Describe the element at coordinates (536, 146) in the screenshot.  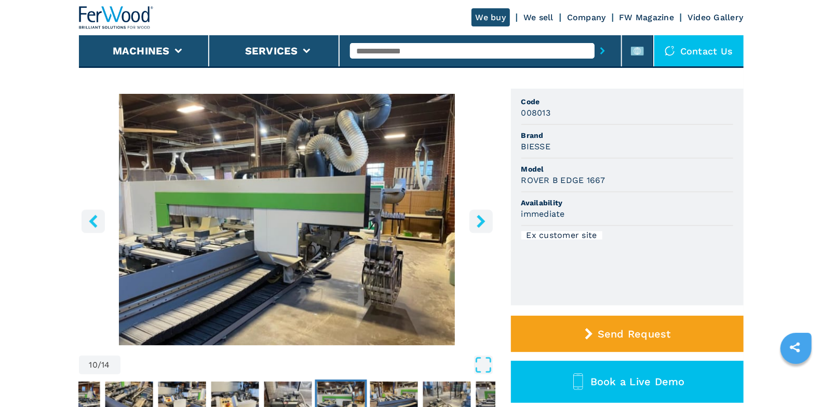
I see `h3: BIESSE` at that location.